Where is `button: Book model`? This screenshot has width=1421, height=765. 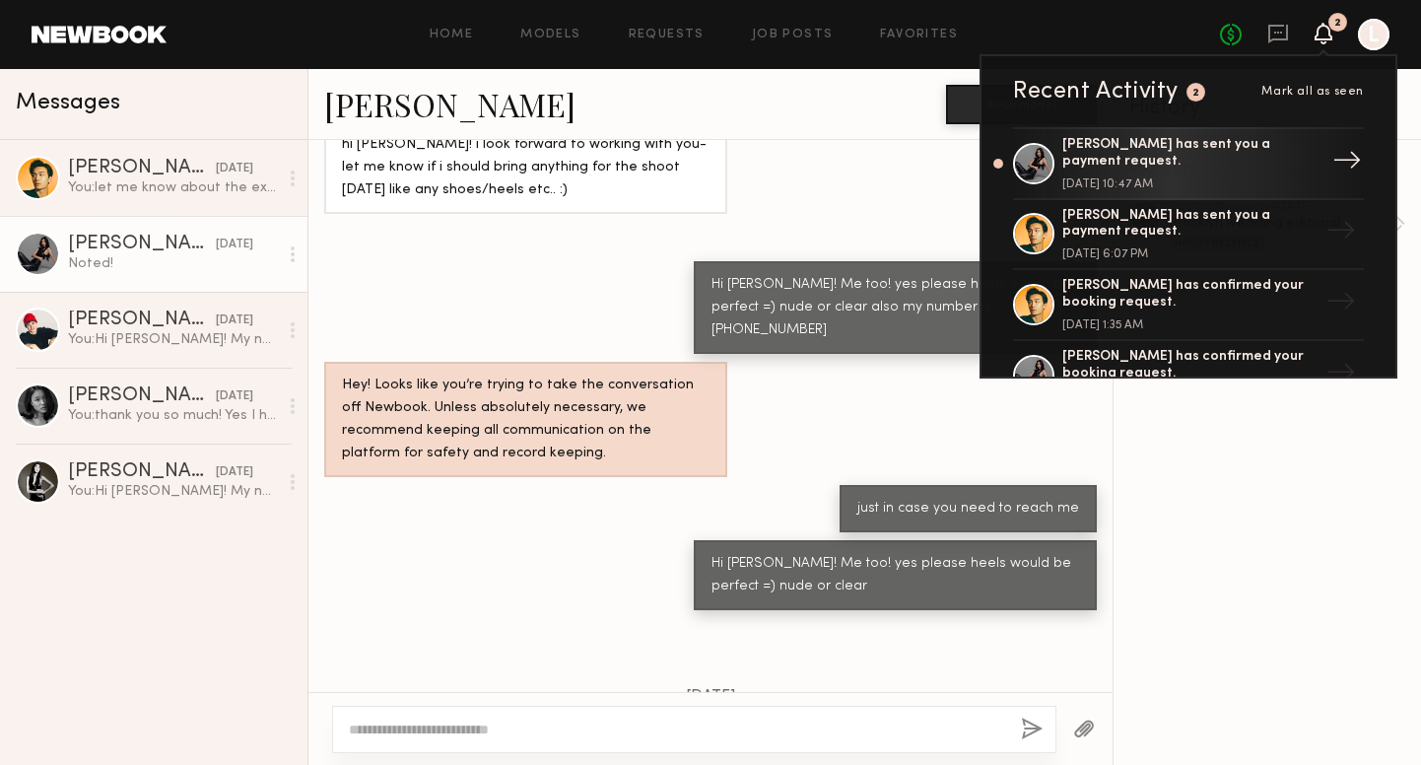
button: Book model is located at coordinates (1021, 104).